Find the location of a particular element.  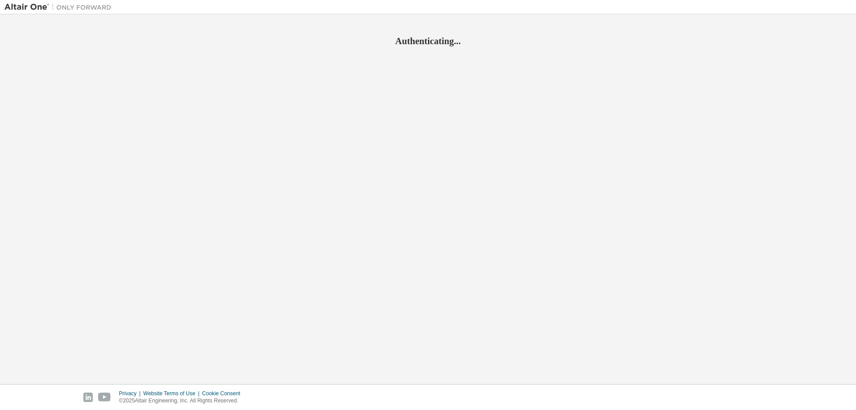

img: Altair One is located at coordinates (60, 7).